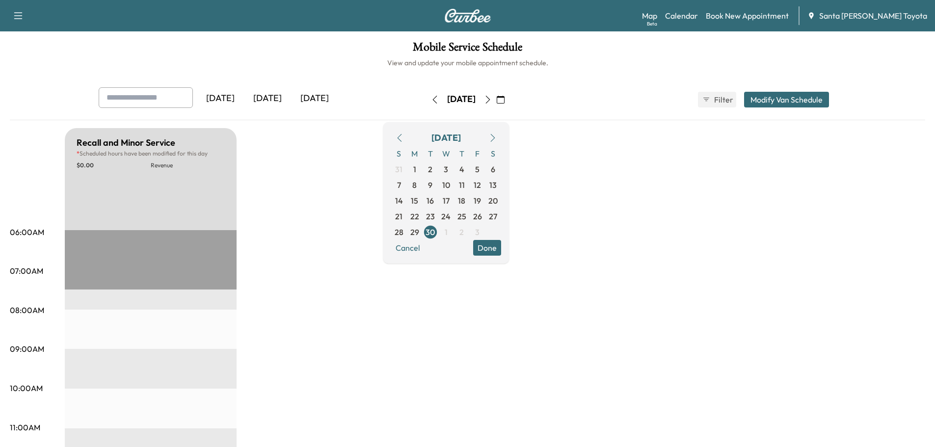 The image size is (935, 447). What do you see at coordinates (477, 201) in the screenshot?
I see `span: 19` at bounding box center [477, 201].